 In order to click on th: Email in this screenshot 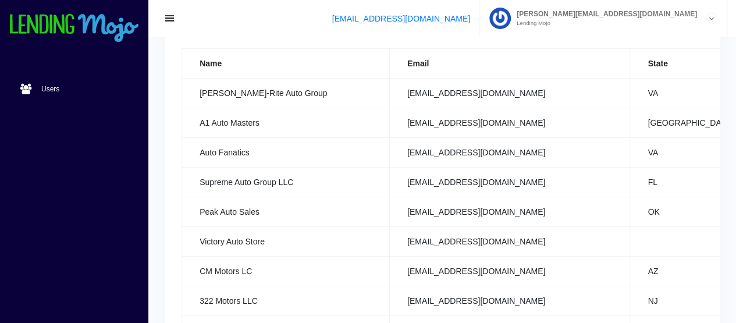, I will do `click(510, 63)`.